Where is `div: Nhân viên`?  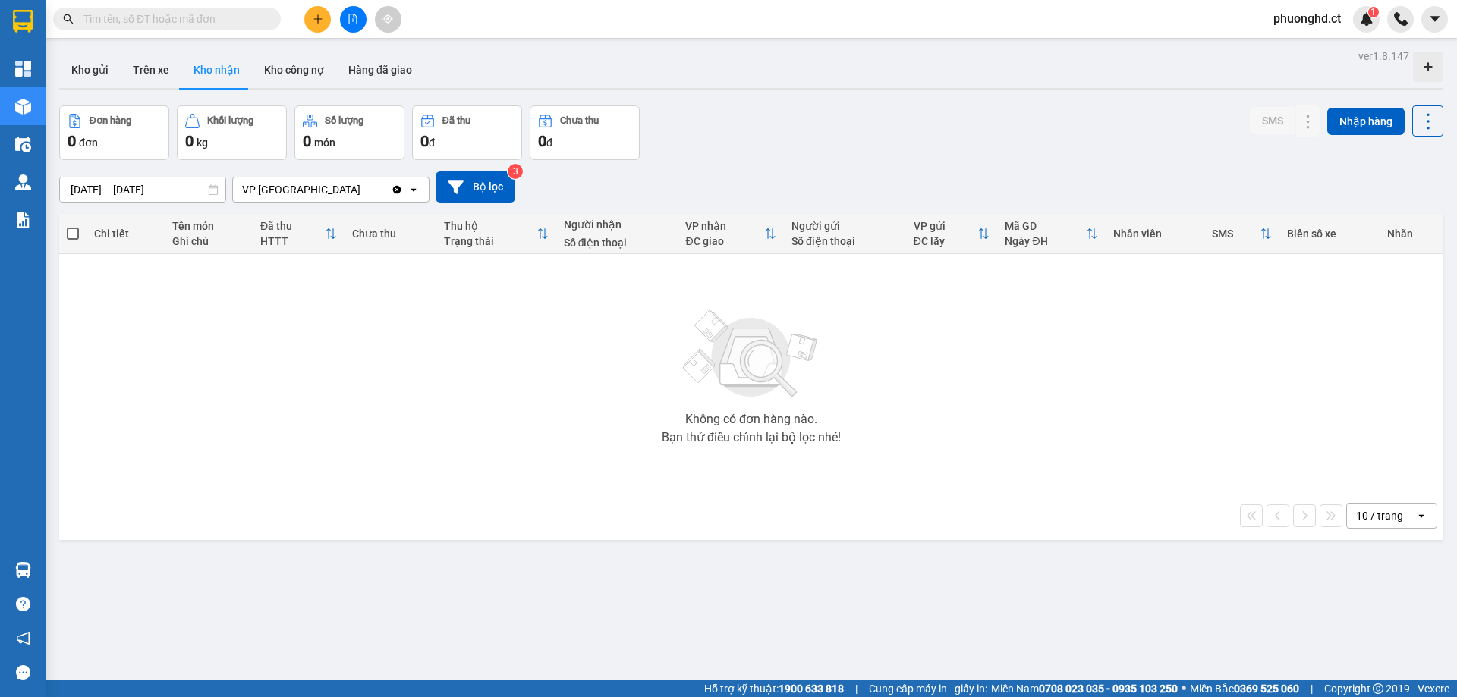 div: Nhân viên is located at coordinates (1155, 234).